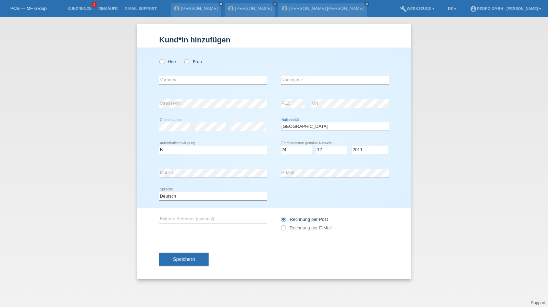 The image size is (548, 307). I want to click on button: Speichern, so click(184, 259).